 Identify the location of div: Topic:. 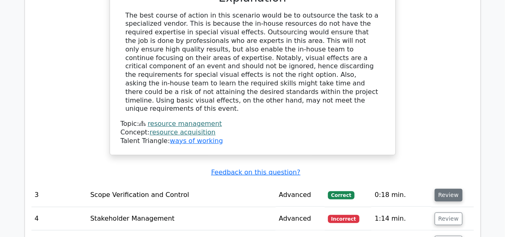
(253, 124).